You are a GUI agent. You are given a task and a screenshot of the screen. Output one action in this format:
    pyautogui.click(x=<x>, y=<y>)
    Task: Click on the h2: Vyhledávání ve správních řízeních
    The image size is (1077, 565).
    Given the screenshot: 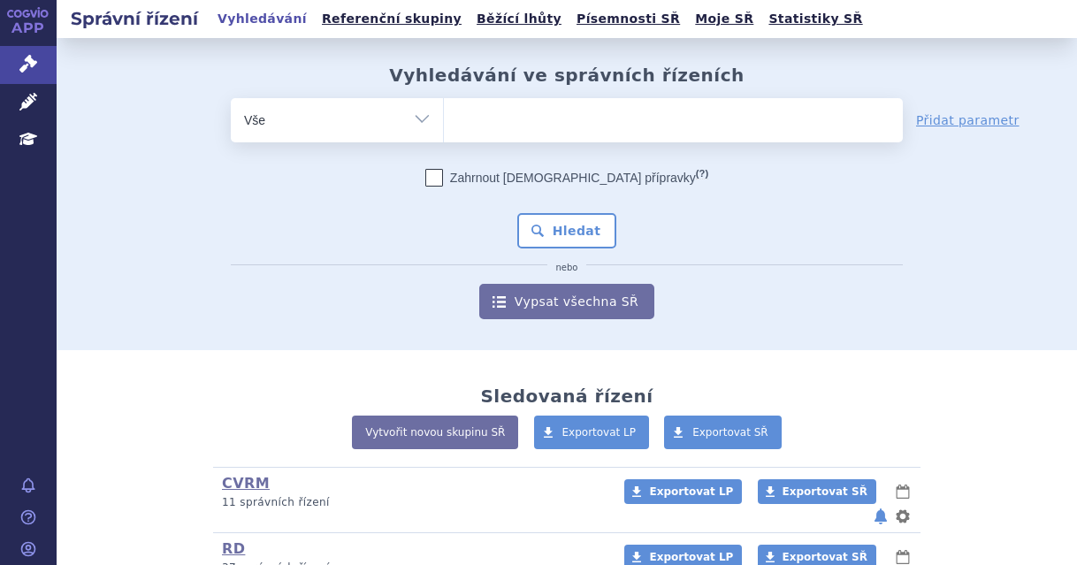 What is the action you would take?
    pyautogui.click(x=567, y=75)
    